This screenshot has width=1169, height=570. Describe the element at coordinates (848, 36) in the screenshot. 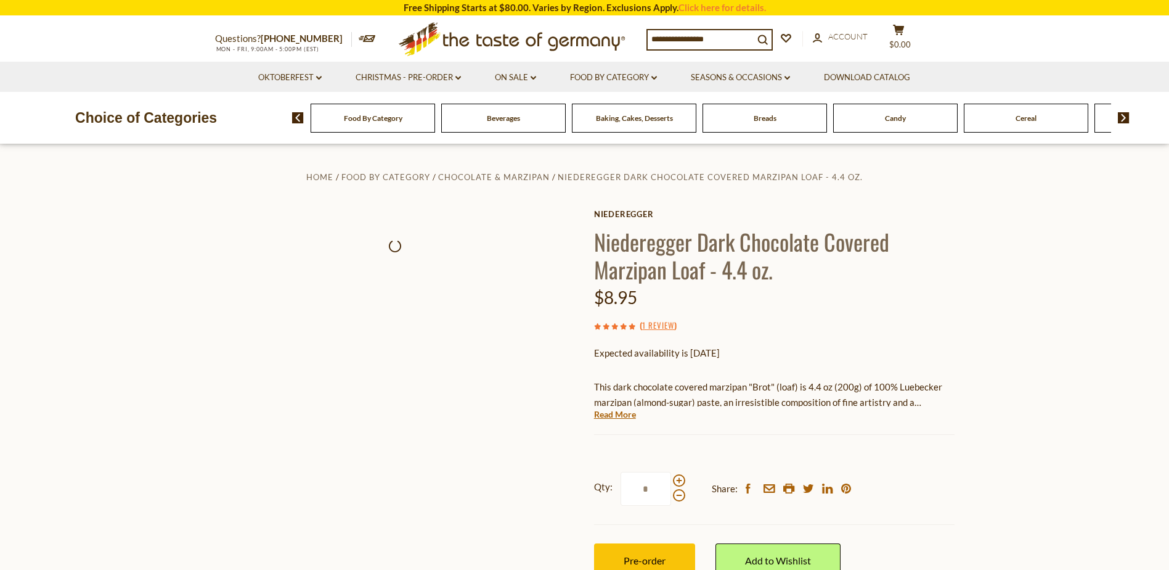

I see `span: Account` at that location.